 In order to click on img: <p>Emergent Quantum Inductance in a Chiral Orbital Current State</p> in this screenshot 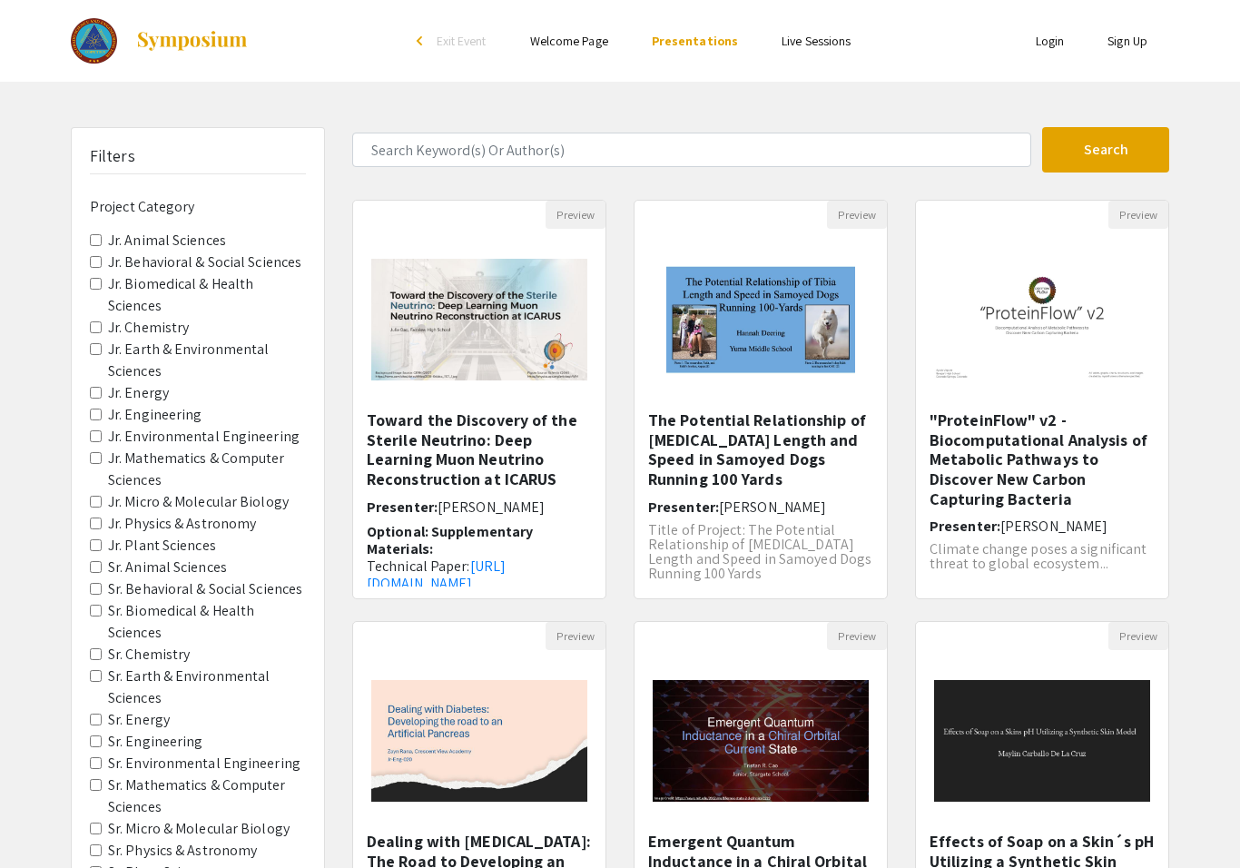, I will do `click(760, 741)`.